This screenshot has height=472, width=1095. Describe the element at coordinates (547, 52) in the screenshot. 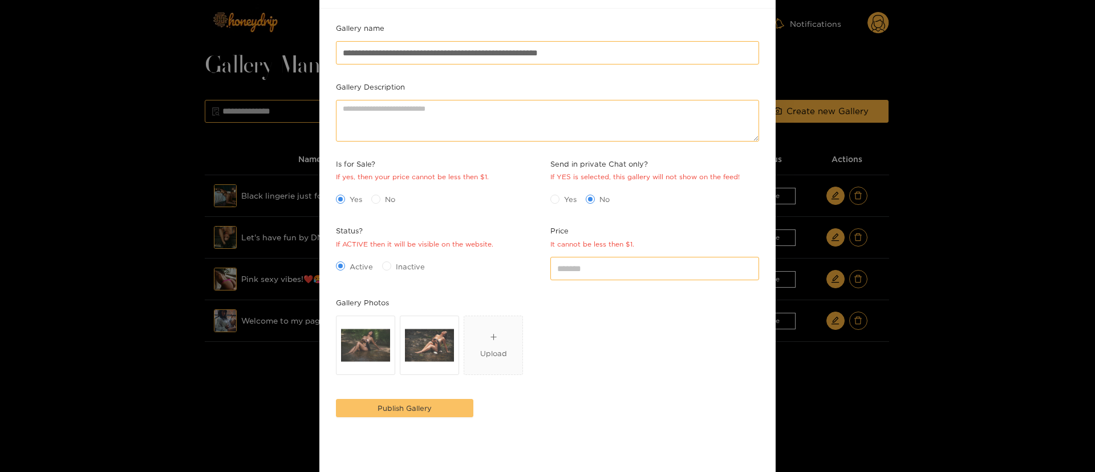

I see `input: Gallery name` at that location.